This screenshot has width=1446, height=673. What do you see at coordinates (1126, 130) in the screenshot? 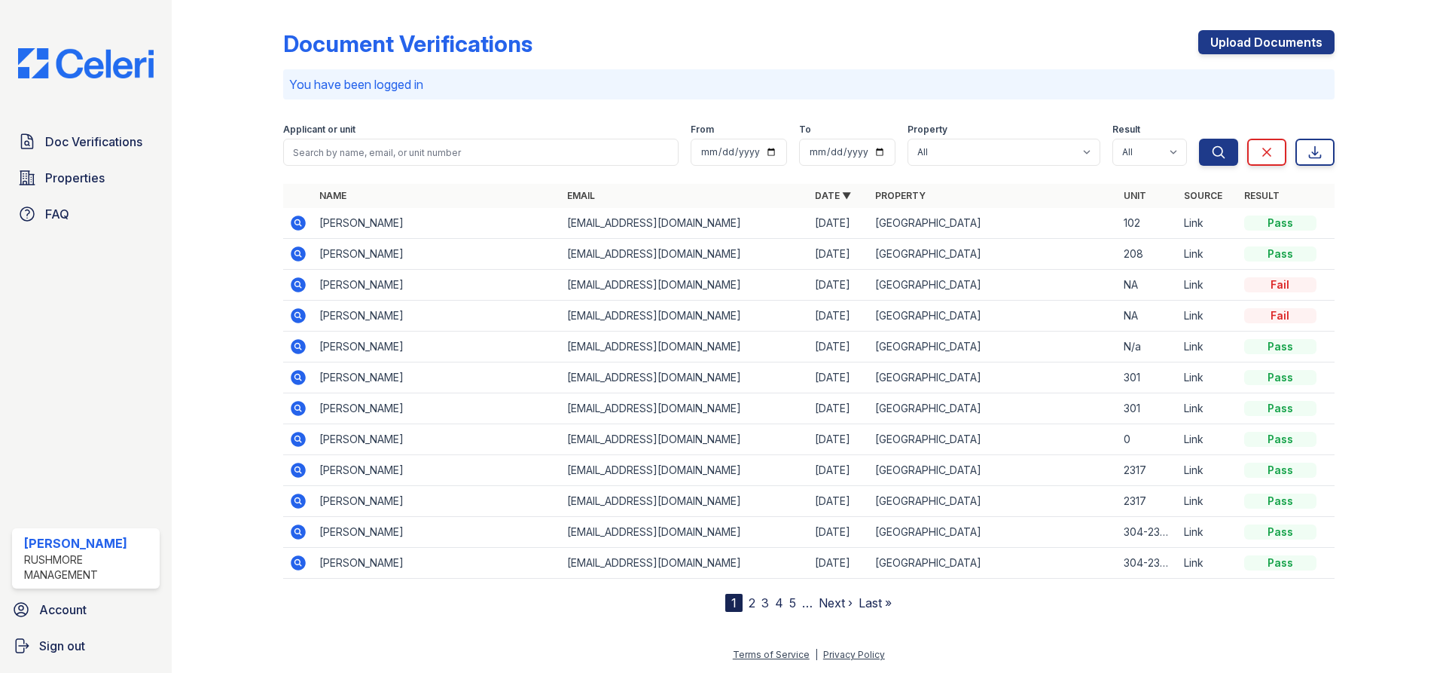
I see `label: Result` at bounding box center [1126, 130].